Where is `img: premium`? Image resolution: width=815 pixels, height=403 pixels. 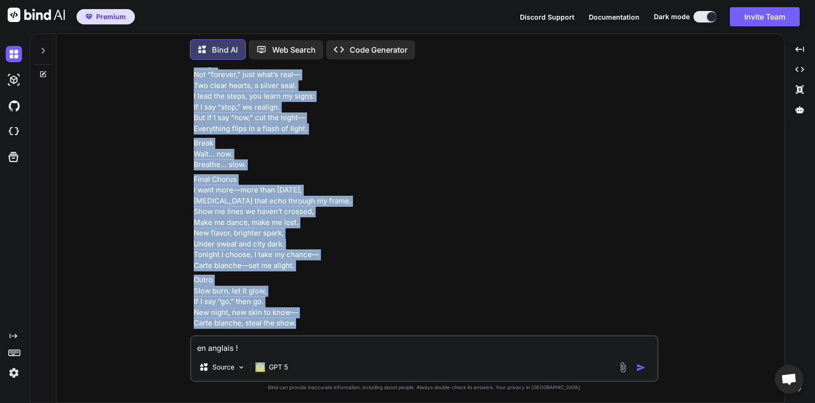
img: premium is located at coordinates (89, 17).